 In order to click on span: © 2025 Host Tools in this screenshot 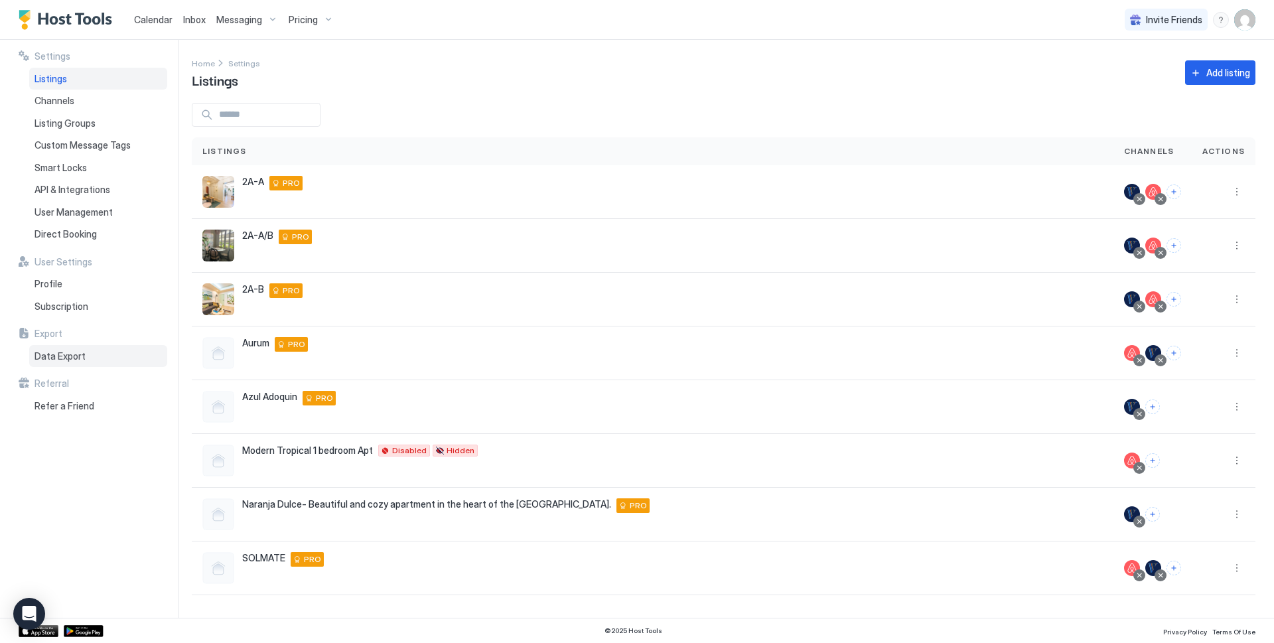, I will do `click(633, 630)`.